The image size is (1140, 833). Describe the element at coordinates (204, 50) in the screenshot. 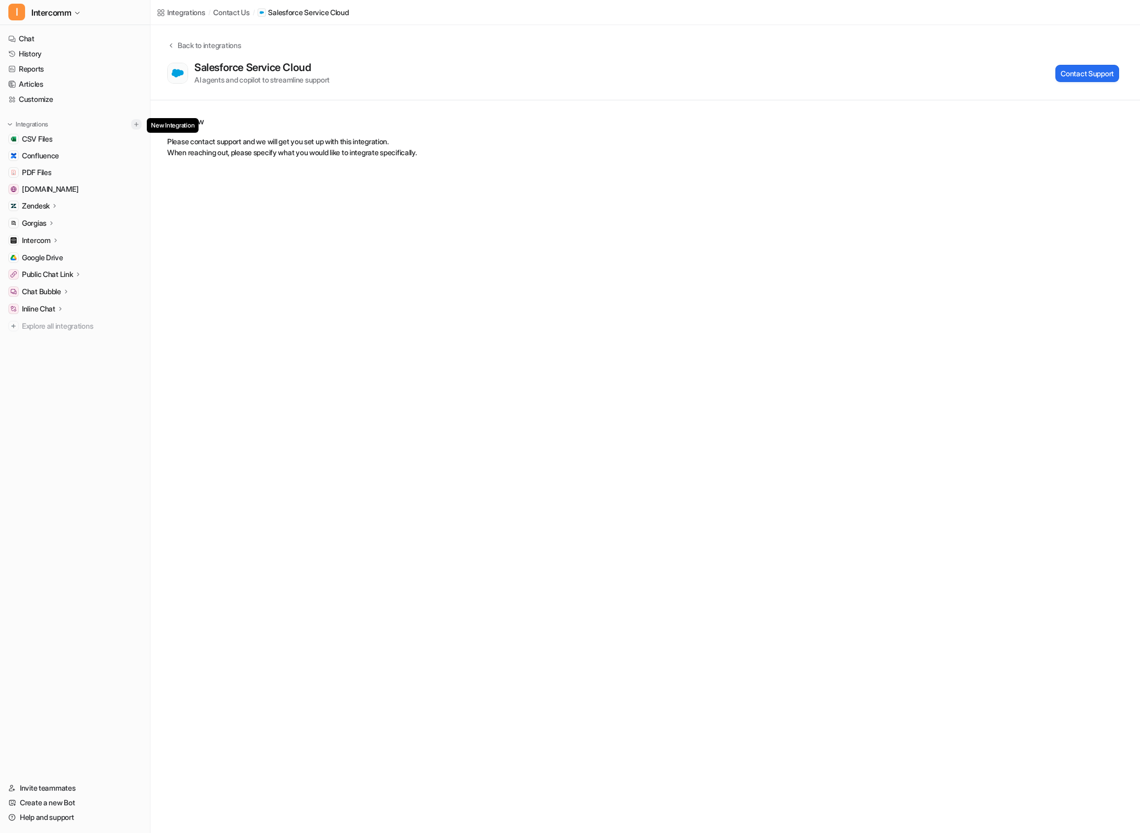

I see `button: Back to integrations` at that location.